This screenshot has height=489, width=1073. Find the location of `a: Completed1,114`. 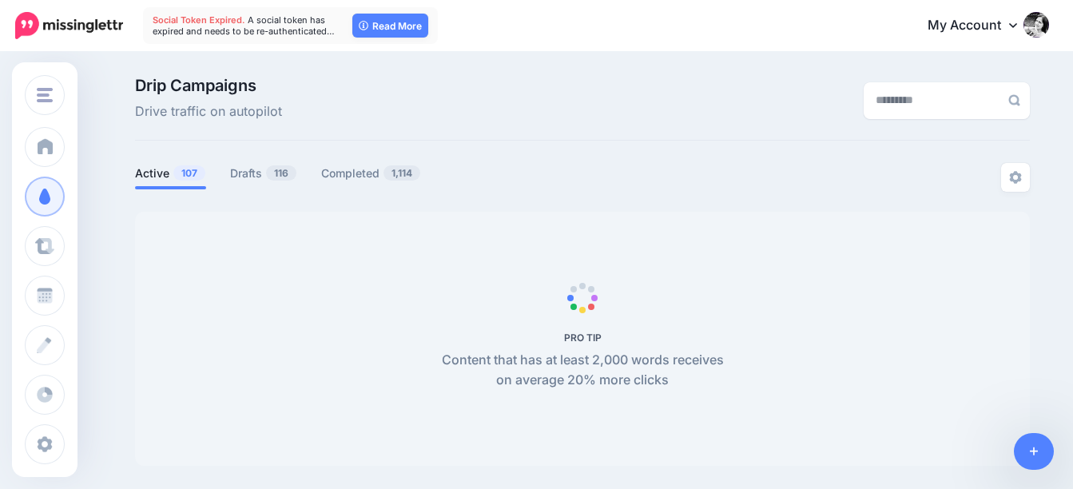

a: Completed1,114 is located at coordinates (371, 173).